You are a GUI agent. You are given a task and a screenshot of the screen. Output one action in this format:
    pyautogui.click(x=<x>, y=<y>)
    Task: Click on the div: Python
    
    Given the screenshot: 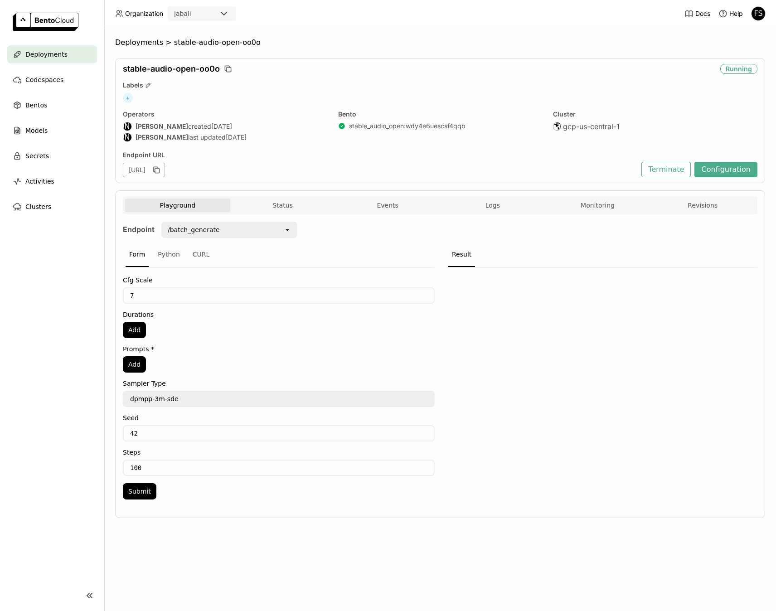 What is the action you would take?
    pyautogui.click(x=169, y=255)
    